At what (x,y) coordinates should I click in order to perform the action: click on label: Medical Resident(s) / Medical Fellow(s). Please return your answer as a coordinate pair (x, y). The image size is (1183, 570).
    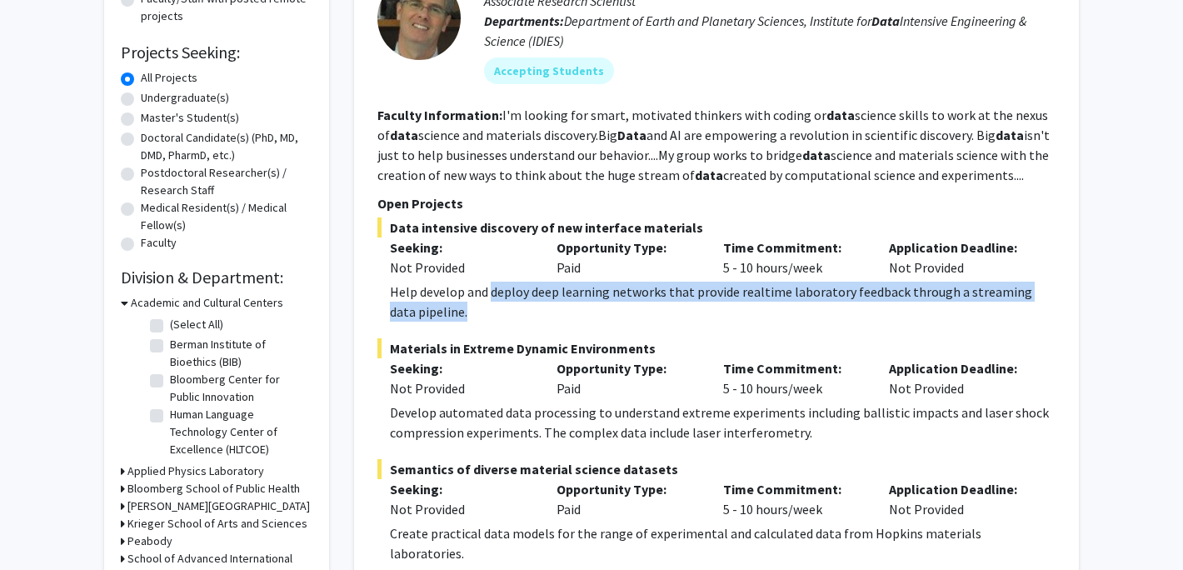
    Looking at the image, I should click on (227, 217).